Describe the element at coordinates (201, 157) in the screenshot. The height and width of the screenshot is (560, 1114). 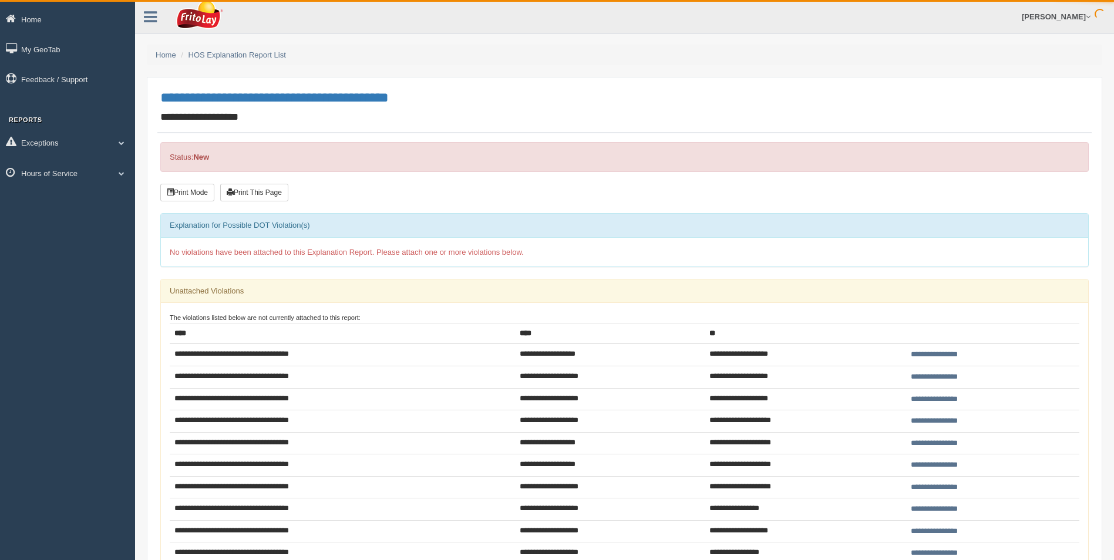
I see `strong: New` at that location.